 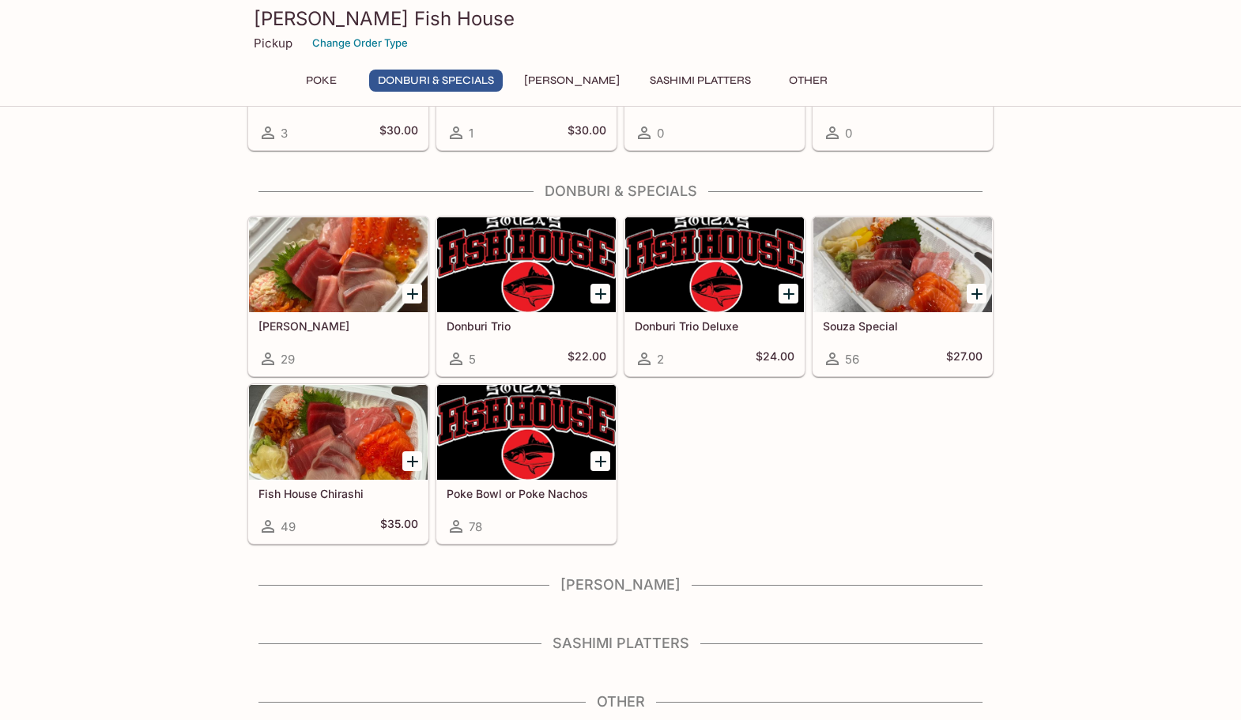 I want to click on h5: $24.00, so click(x=775, y=359).